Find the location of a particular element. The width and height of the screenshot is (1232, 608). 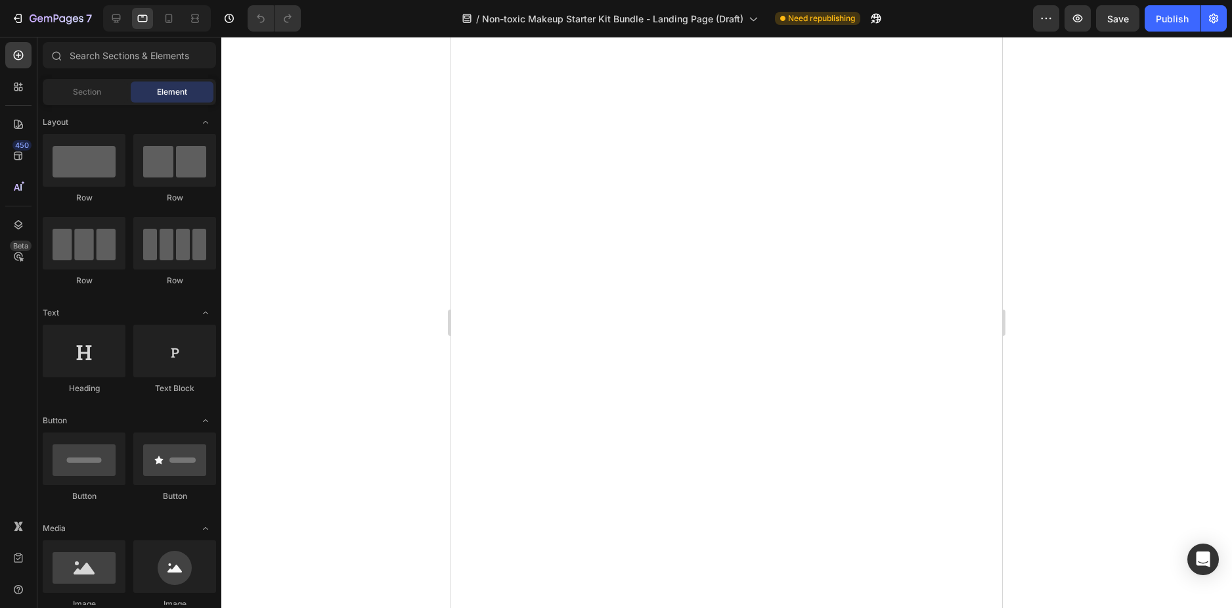

div: Beta is located at coordinates (20, 246).